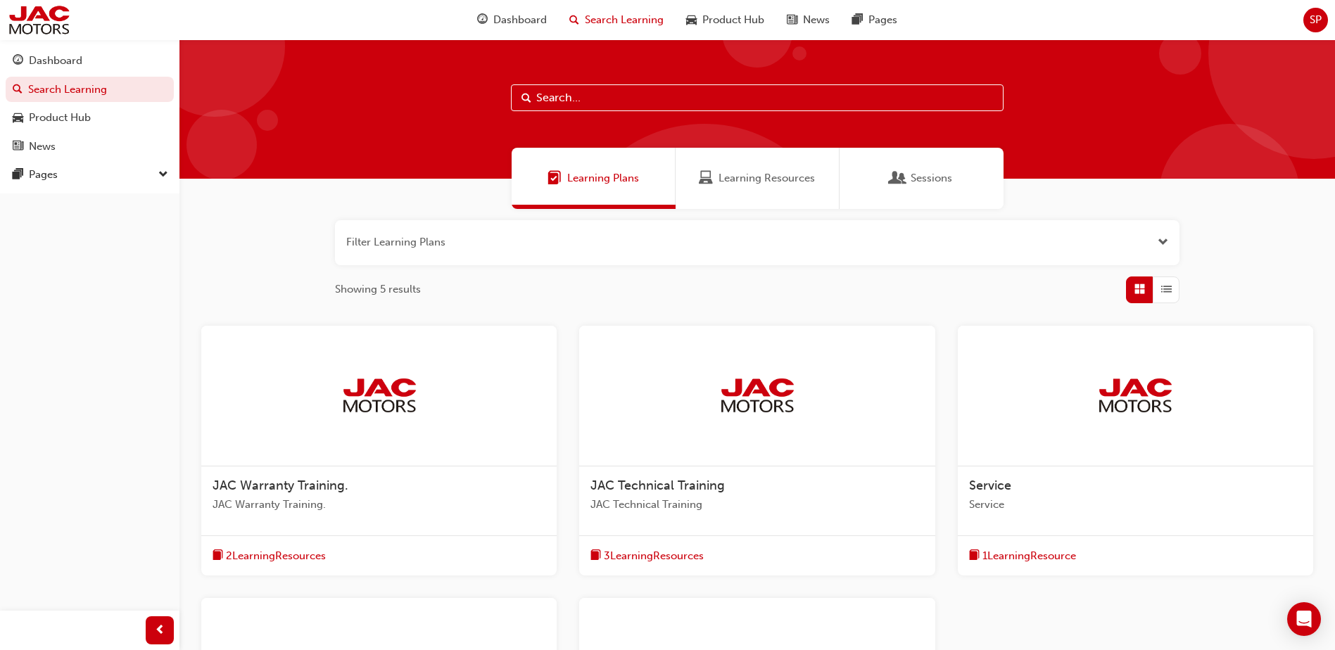 The image size is (1335, 650). Describe the element at coordinates (593, 178) in the screenshot. I see `a: Learning PlansLearning Plans` at that location.